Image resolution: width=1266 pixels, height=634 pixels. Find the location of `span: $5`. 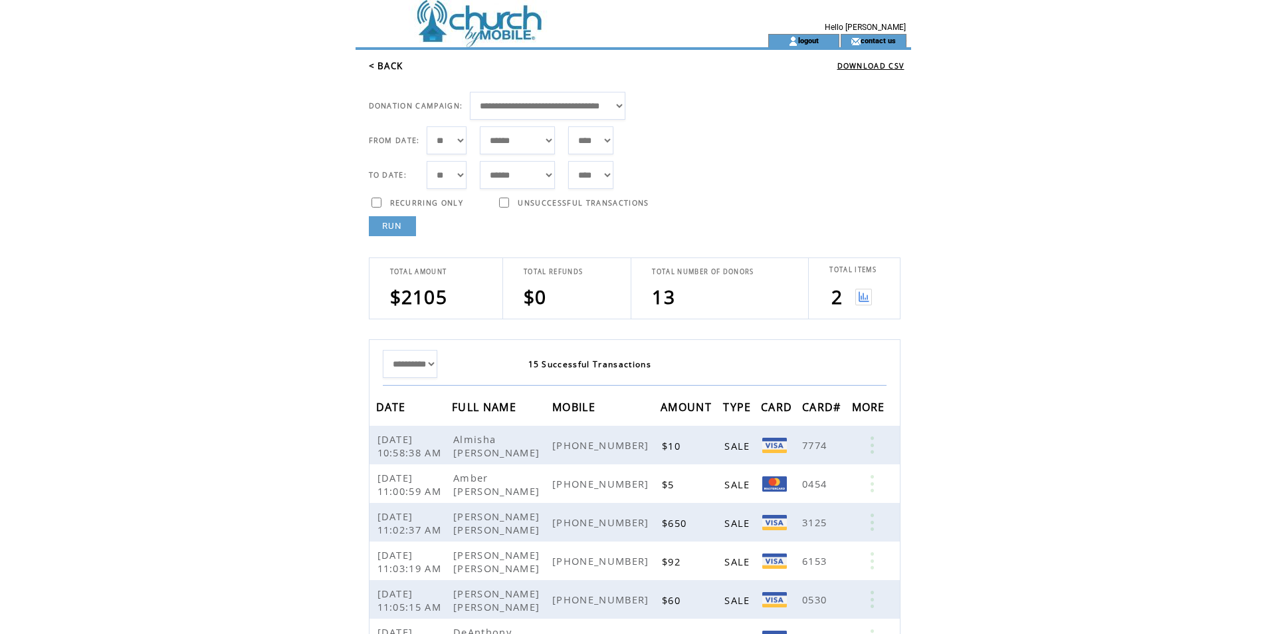

span: $5 is located at coordinates (670, 484).